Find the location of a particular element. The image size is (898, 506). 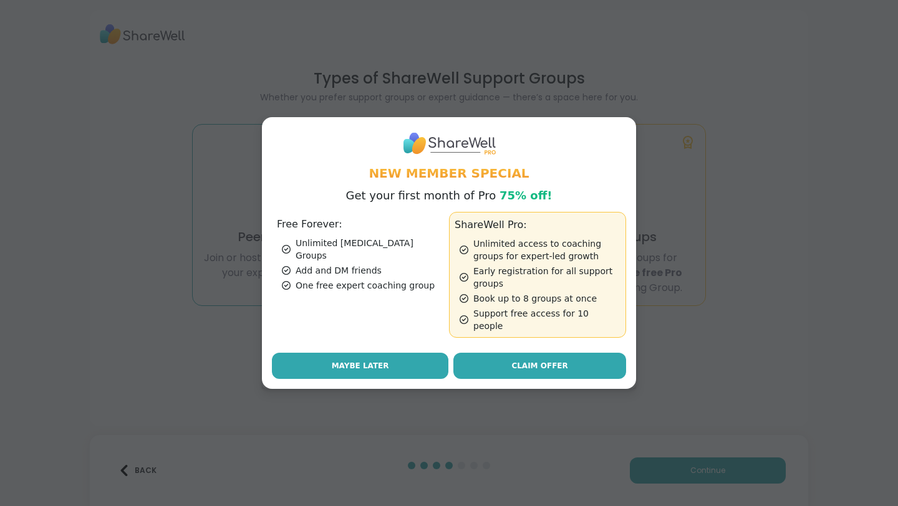

div: Book up to 8 groups at once is located at coordinates (540, 299).